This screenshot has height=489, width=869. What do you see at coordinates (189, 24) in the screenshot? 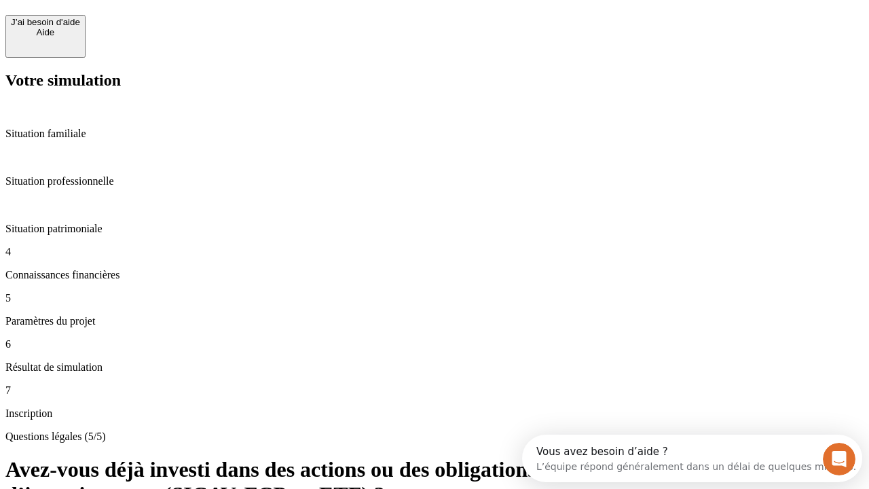
I see `div: Ouvrir le Messenger Intercom` at bounding box center [189, 24].